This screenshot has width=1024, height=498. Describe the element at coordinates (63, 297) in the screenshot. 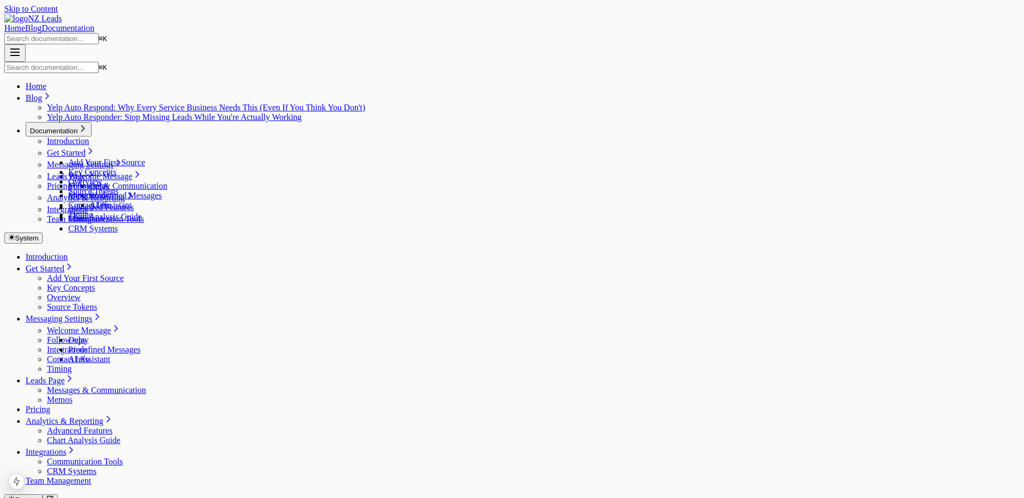

I see `a: Overview` at that location.